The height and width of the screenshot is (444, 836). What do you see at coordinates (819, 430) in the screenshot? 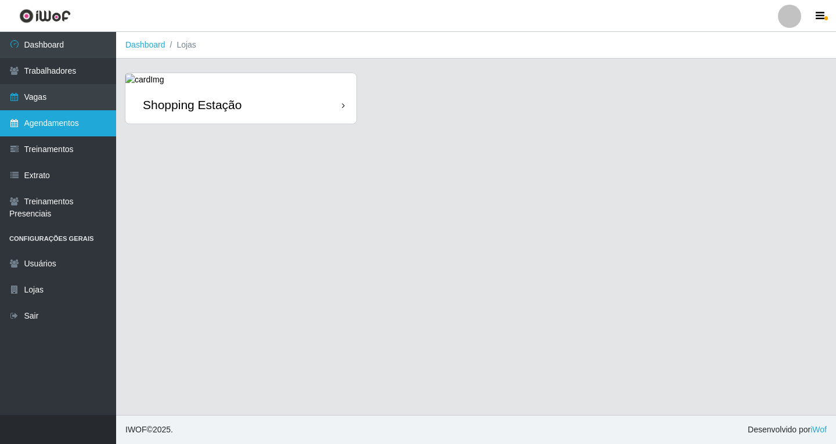
I see `a: iWof` at bounding box center [819, 430].